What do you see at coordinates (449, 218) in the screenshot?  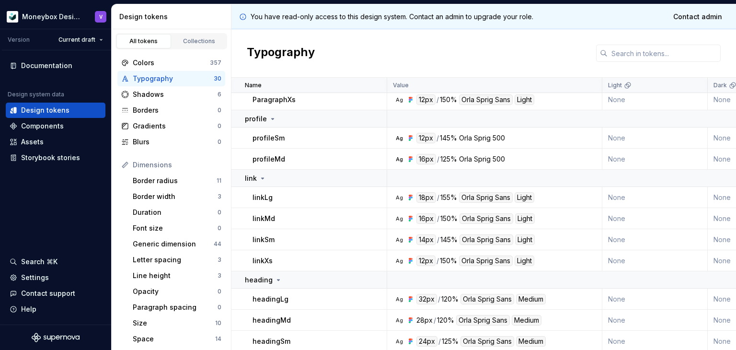 I see `div: 150%` at bounding box center [449, 218].